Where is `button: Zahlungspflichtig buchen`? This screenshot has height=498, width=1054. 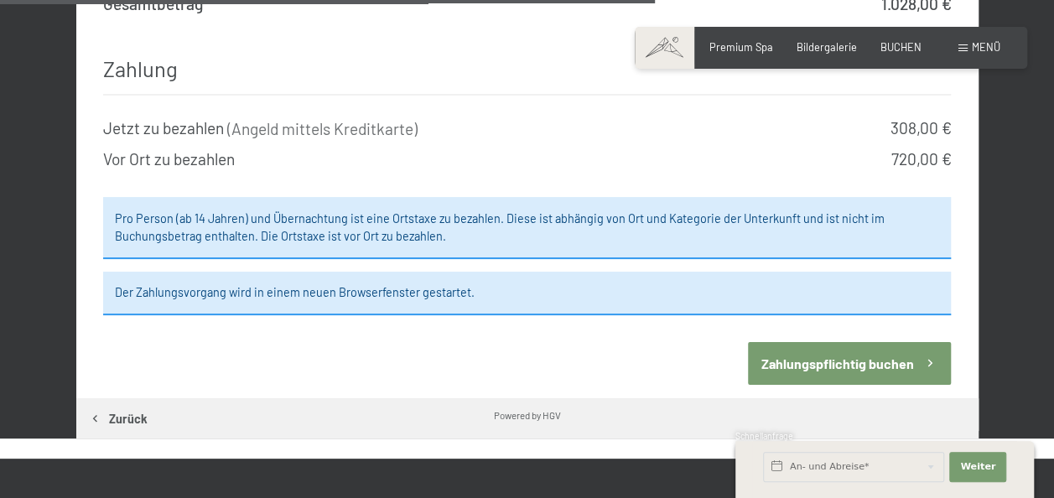 button: Zahlungspflichtig buchen is located at coordinates (850, 363).